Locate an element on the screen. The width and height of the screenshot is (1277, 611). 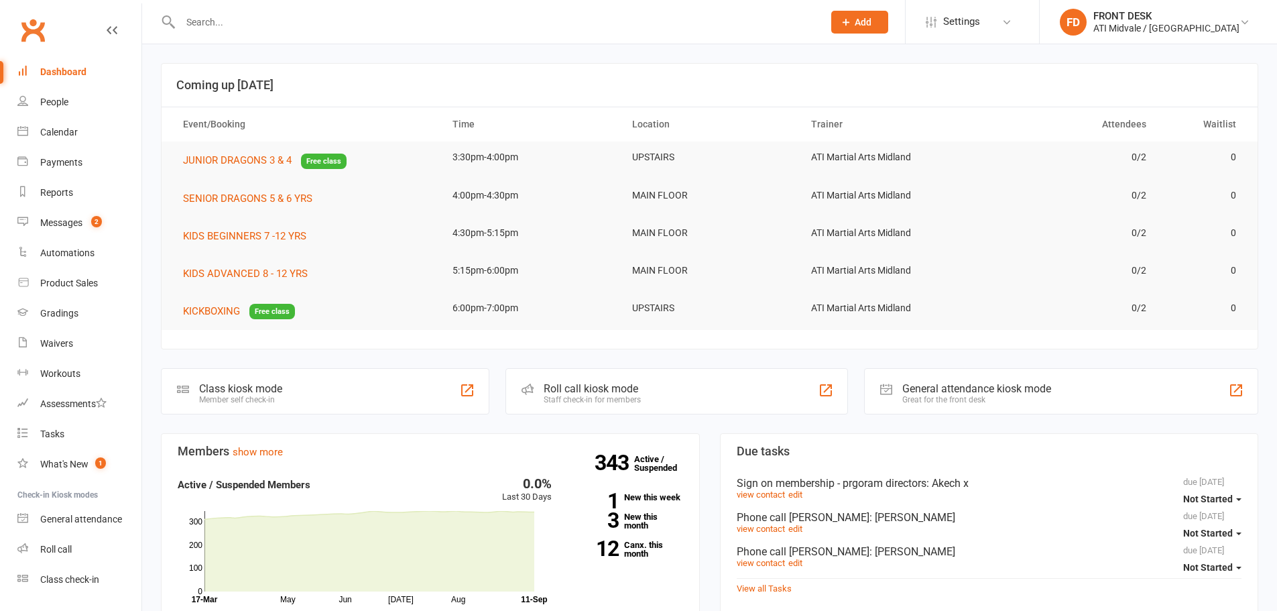
a: show more is located at coordinates (257, 452).